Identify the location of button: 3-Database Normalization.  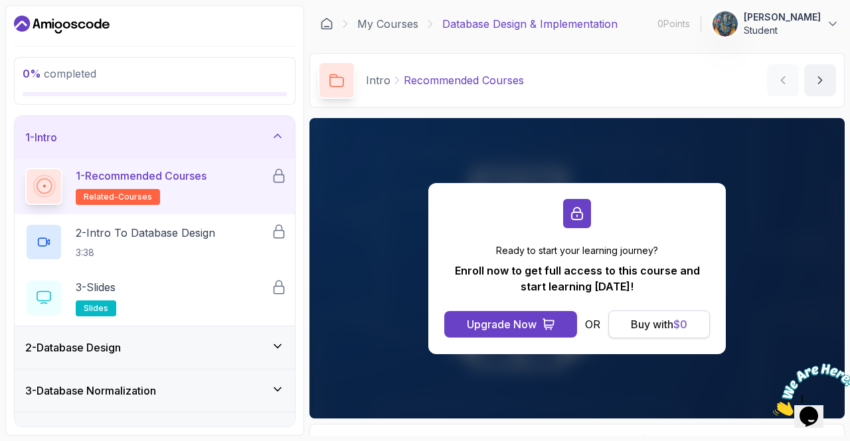
(155, 391).